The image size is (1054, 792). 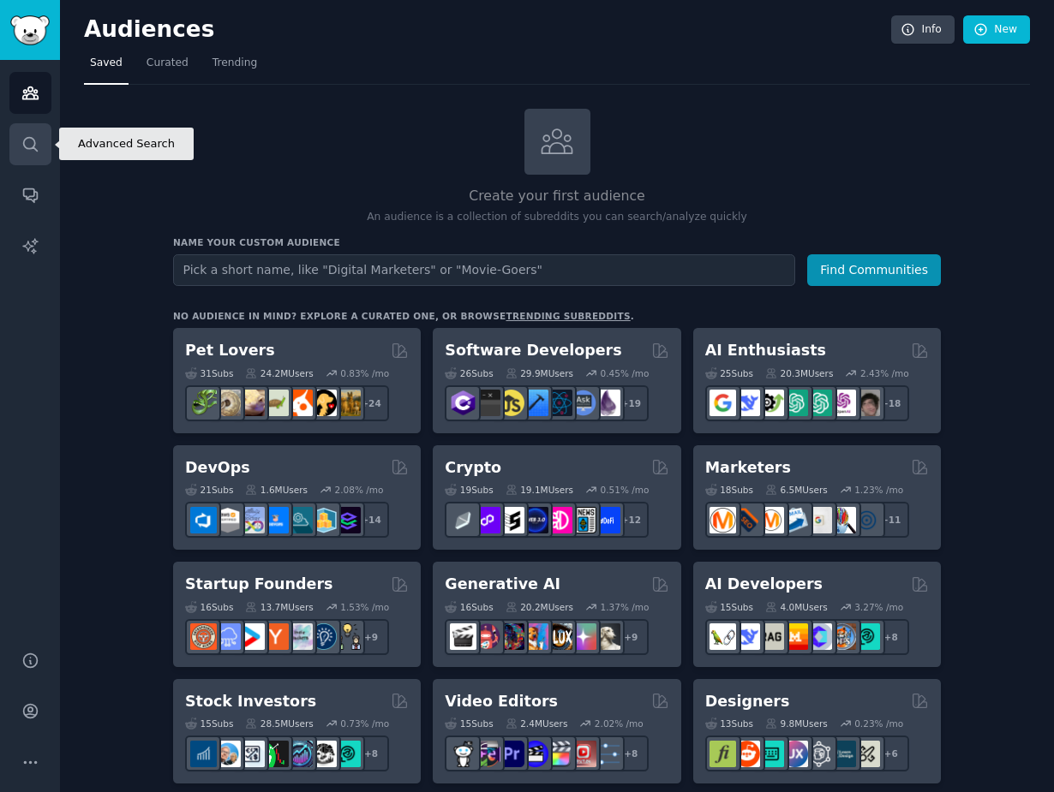 What do you see at coordinates (818, 636) in the screenshot?
I see `img: OpenSourceAI` at bounding box center [818, 636].